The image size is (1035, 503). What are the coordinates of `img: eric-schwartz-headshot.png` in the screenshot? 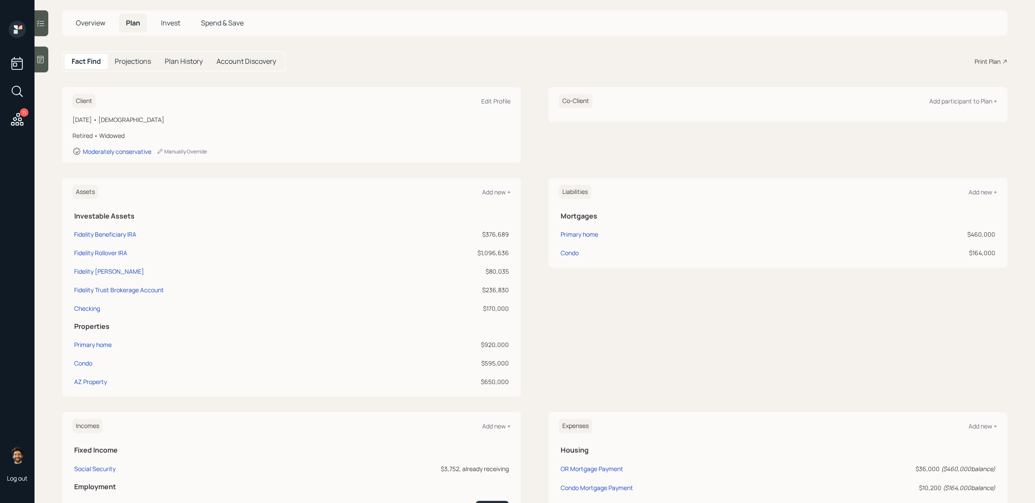 It's located at (17, 455).